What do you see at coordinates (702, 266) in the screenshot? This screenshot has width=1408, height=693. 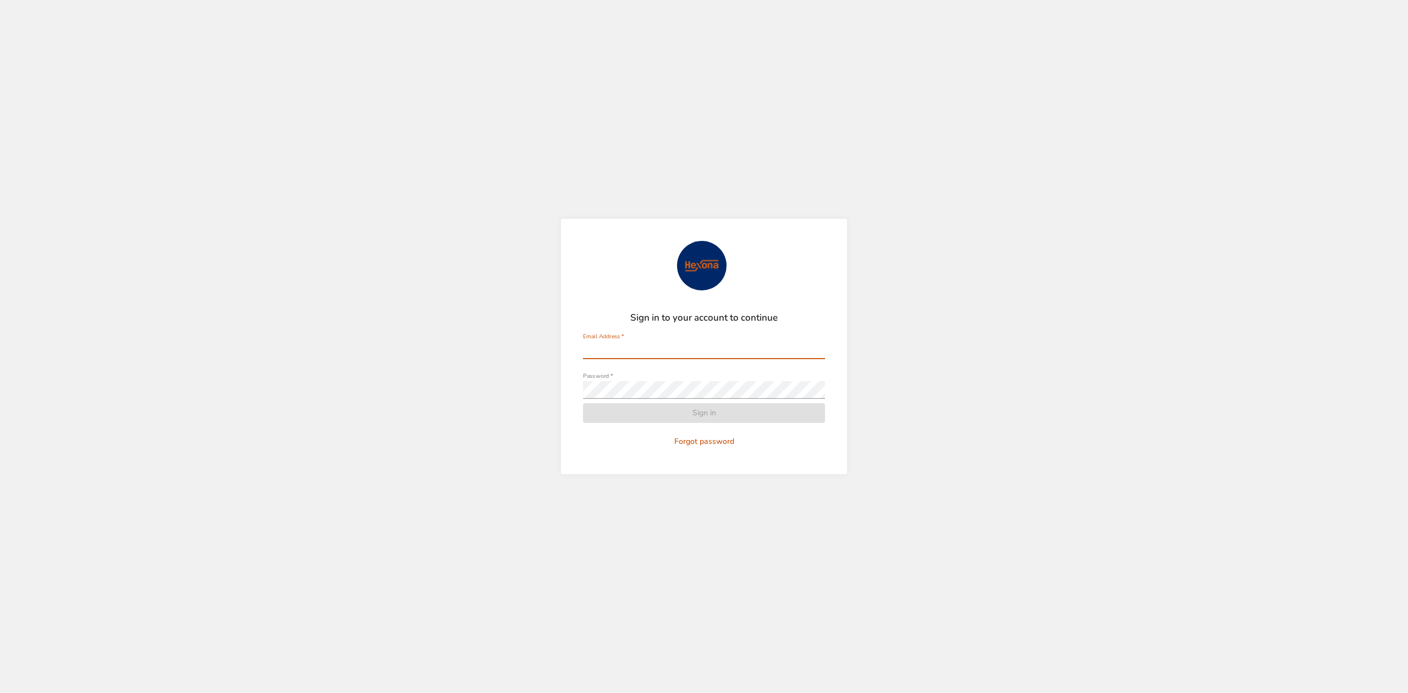 I see `img: Avatar` at bounding box center [702, 266].